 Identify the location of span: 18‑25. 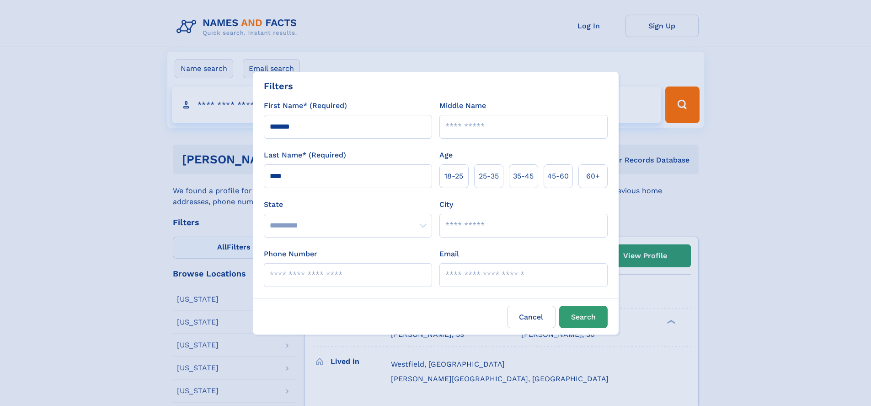
(454, 176).